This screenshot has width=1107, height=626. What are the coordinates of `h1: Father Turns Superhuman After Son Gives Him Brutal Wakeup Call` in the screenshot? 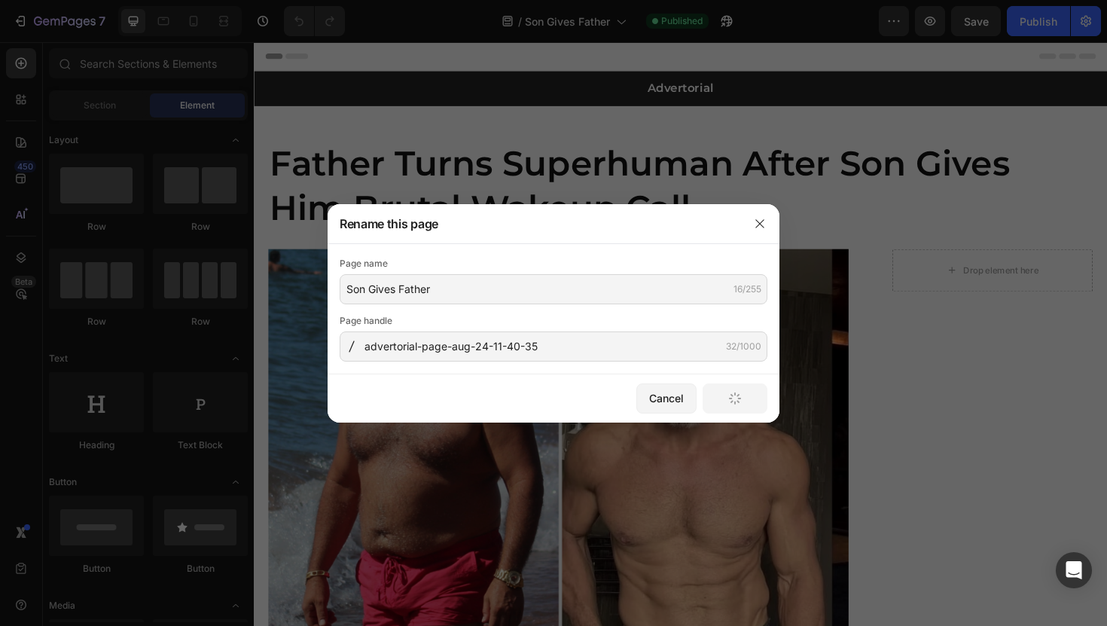 It's located at (452, 152).